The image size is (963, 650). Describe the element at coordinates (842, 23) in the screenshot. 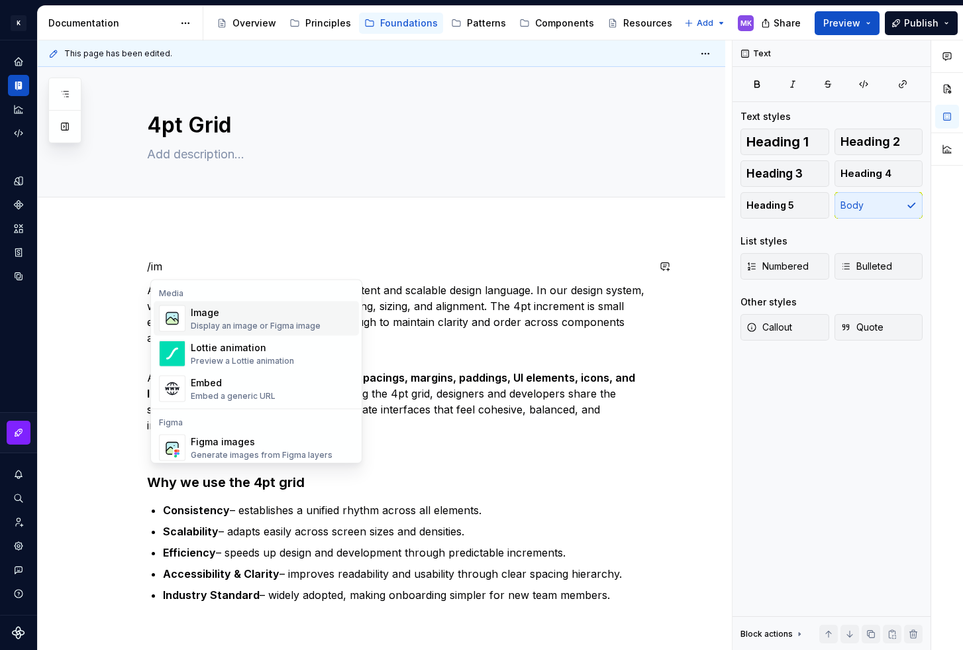

I see `span: Preview` at that location.